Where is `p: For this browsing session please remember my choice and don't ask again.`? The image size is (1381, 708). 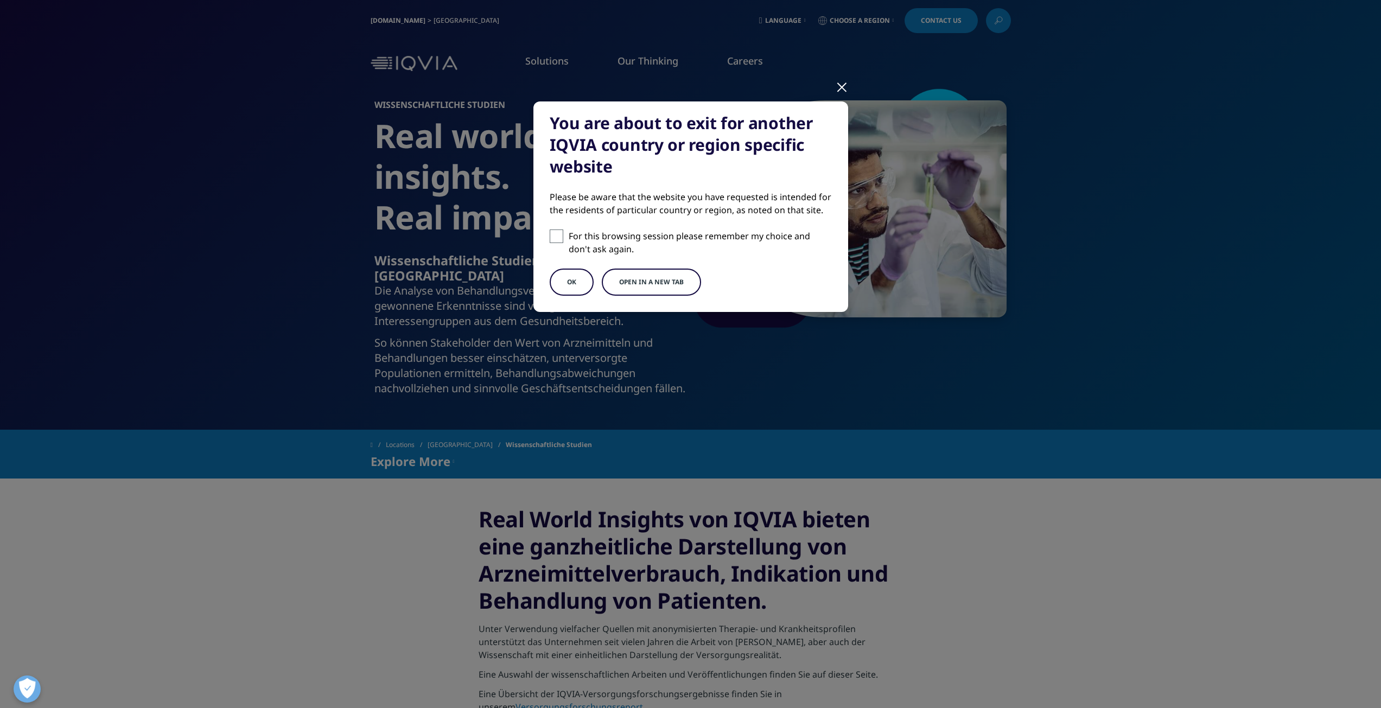
p: For this browsing session please remember my choice and don't ask again. is located at coordinates (700, 242).